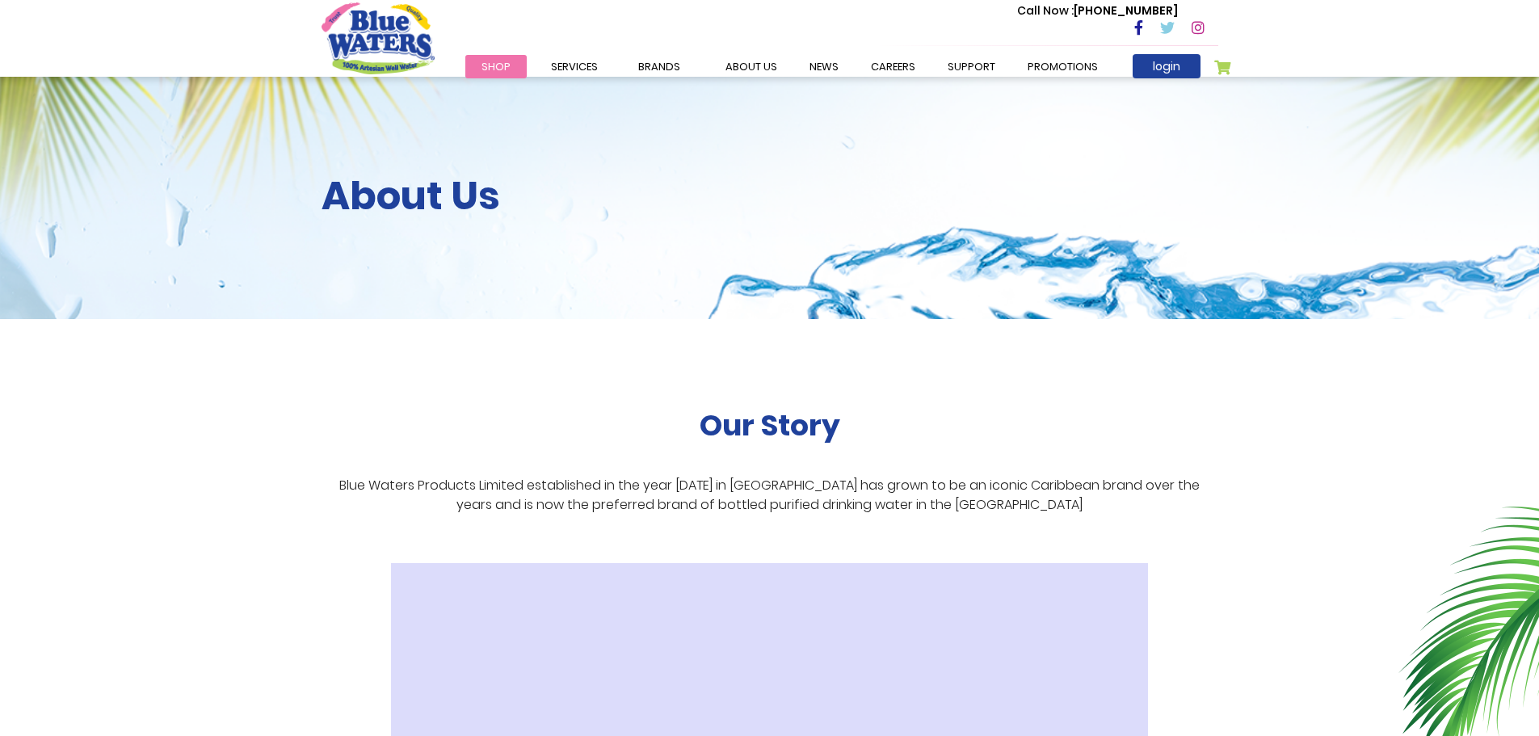  Describe the element at coordinates (770, 196) in the screenshot. I see `h2: About Us` at that location.